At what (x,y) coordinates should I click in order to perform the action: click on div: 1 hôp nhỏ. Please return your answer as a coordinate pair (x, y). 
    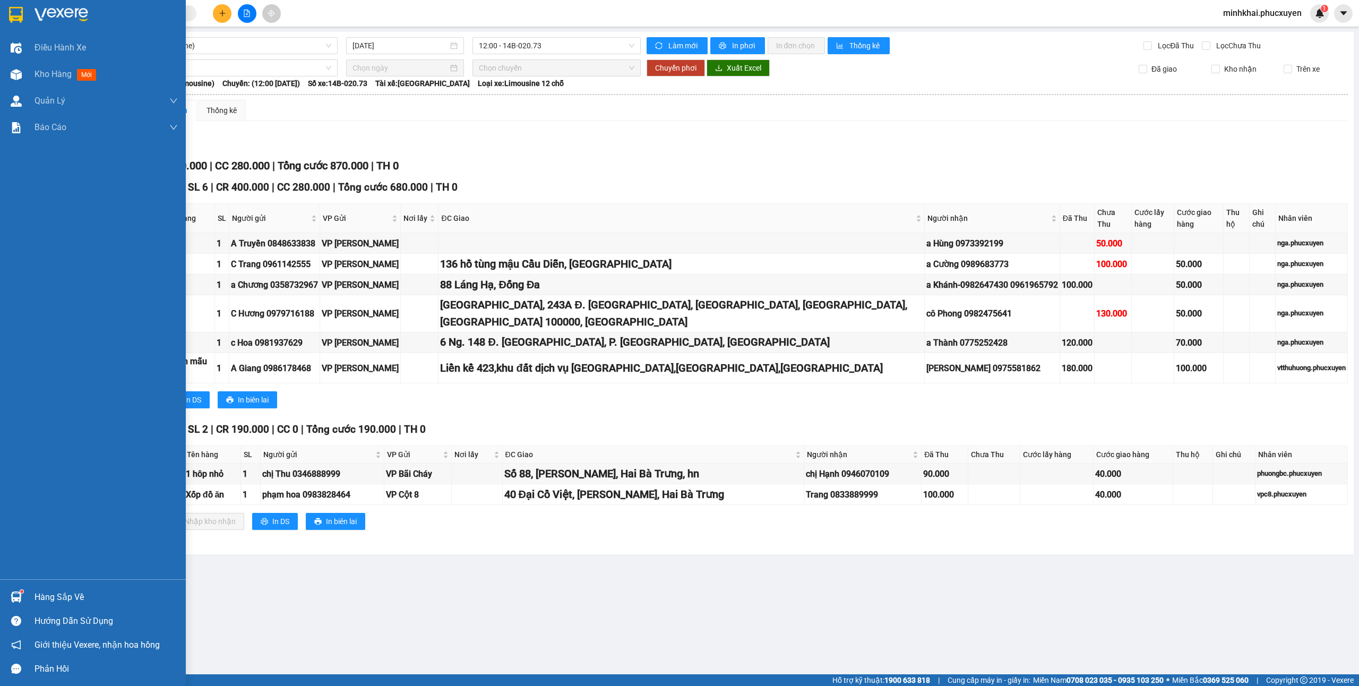
    Looking at the image, I should click on (212, 474).